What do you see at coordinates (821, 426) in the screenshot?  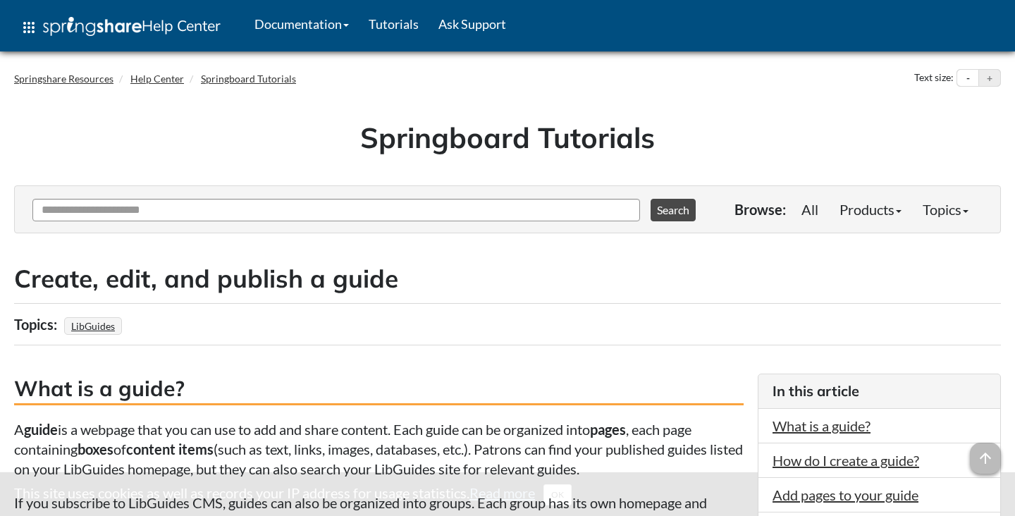 I see `a: What is a guide?` at bounding box center [821, 426].